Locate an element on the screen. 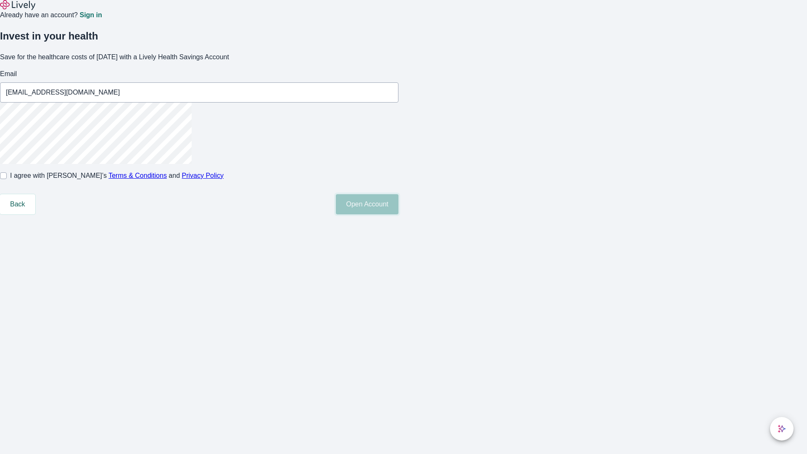  a: Sign in is located at coordinates (90, 15).